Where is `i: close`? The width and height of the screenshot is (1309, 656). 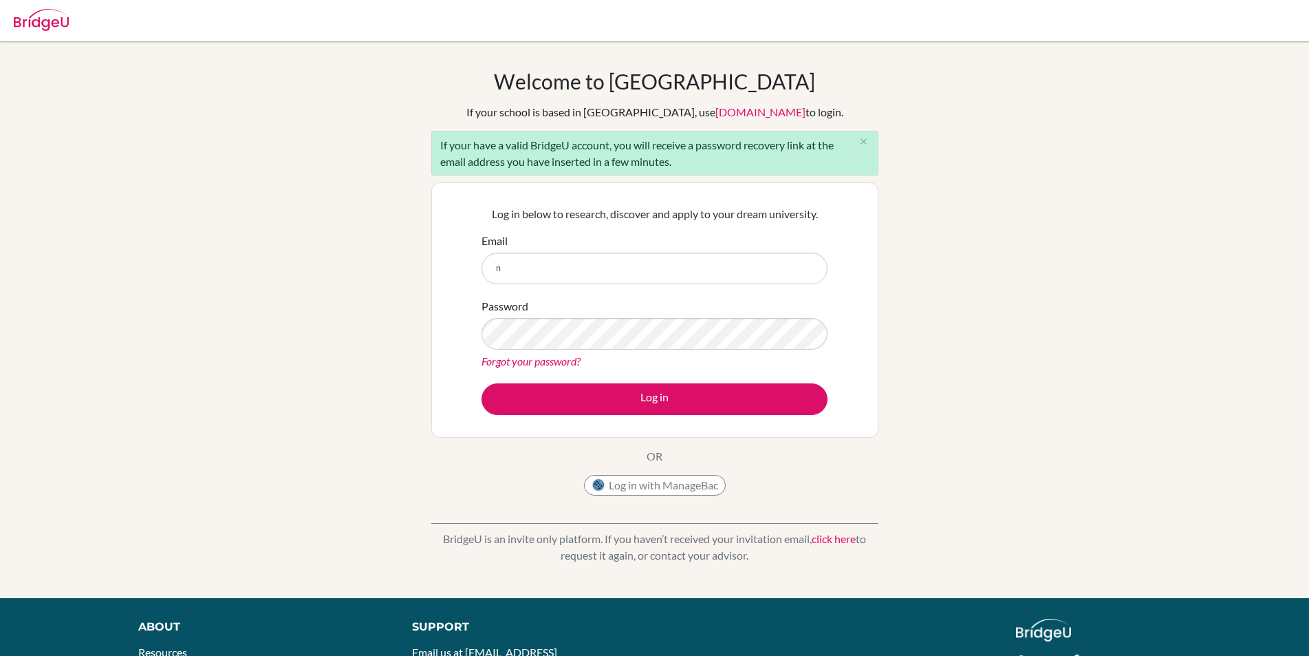
i: close is located at coordinates (863, 141).